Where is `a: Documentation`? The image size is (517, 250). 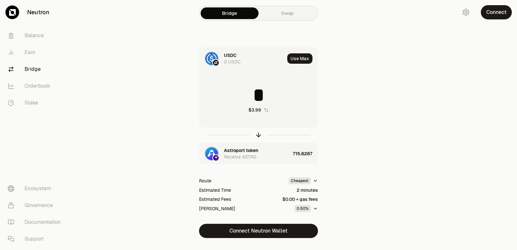 a: Documentation is located at coordinates (36, 222).